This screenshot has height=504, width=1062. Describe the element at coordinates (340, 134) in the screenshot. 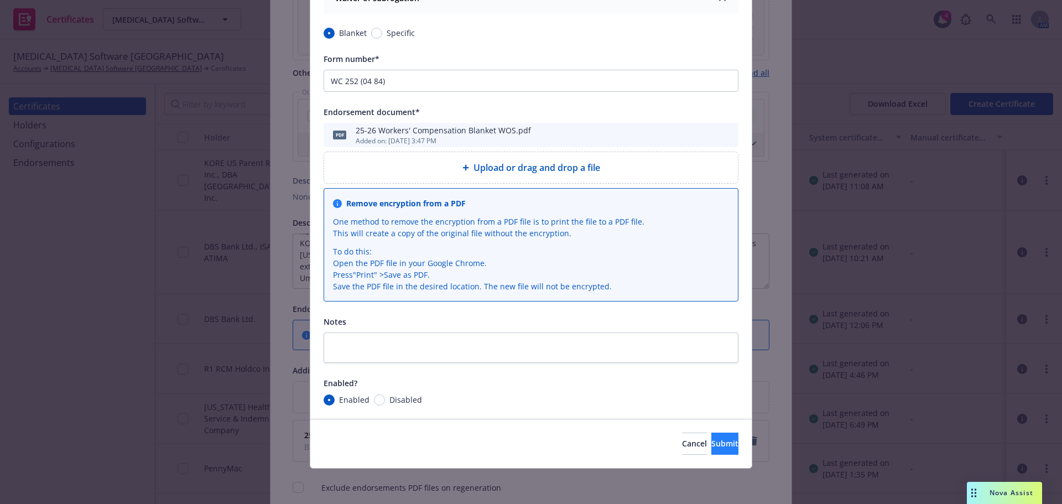

I see `span: pdf` at that location.